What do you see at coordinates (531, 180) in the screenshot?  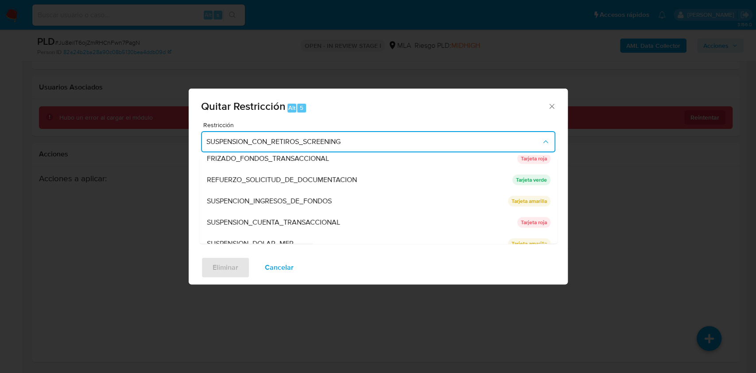 I see `p: Tarjeta verde` at bounding box center [531, 180].